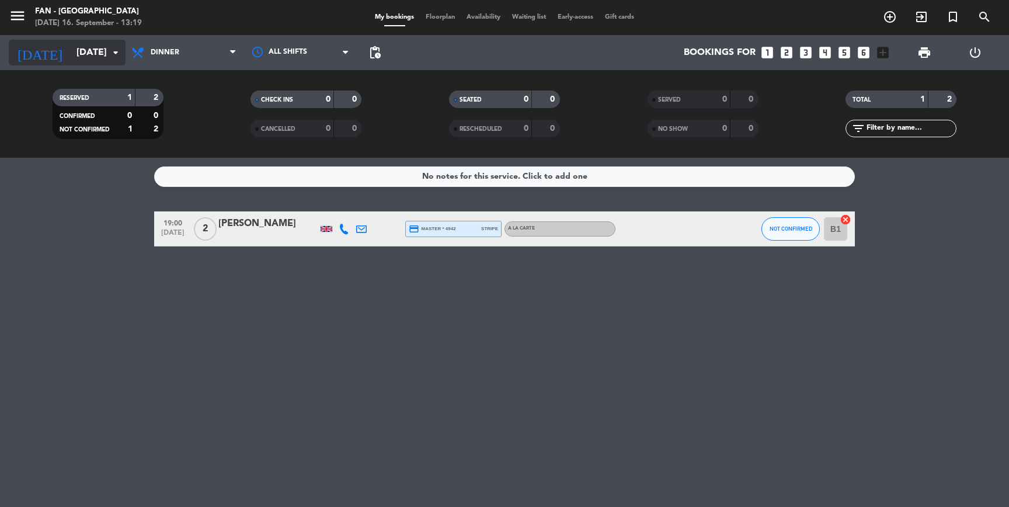  Describe the element at coordinates (984, 17) in the screenshot. I see `span: SEARCH` at that location.